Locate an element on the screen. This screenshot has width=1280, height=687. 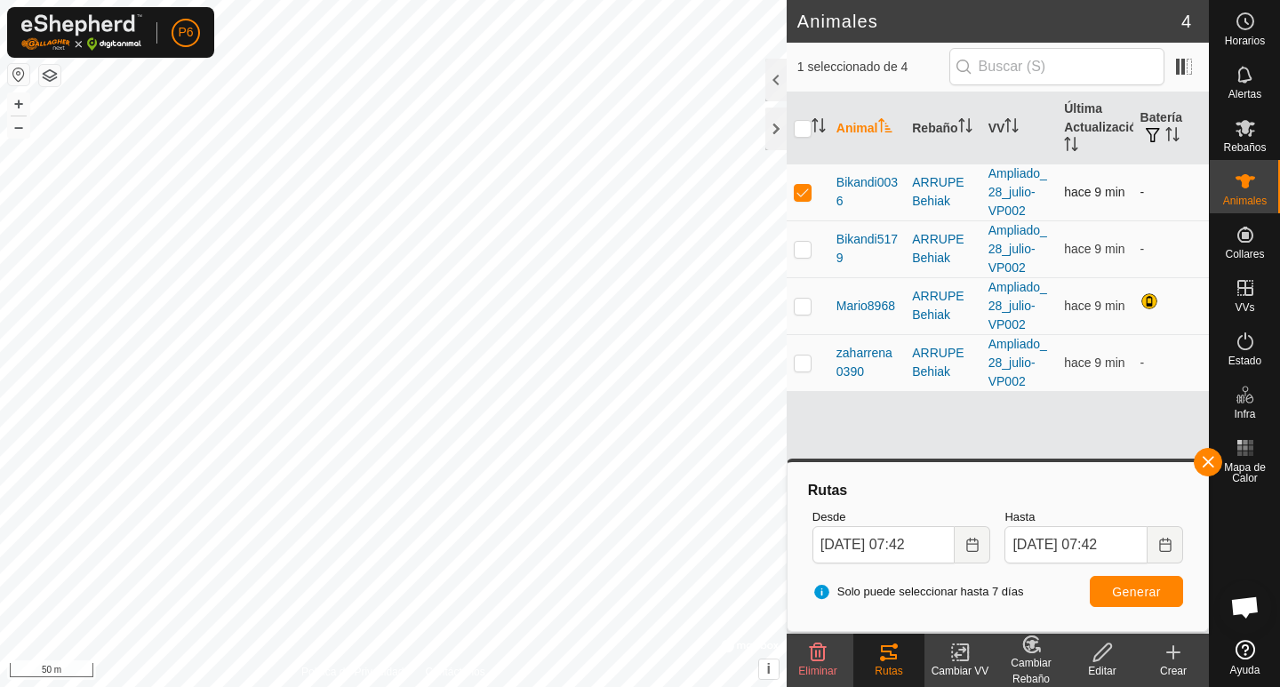
span: i is located at coordinates (769, 668).